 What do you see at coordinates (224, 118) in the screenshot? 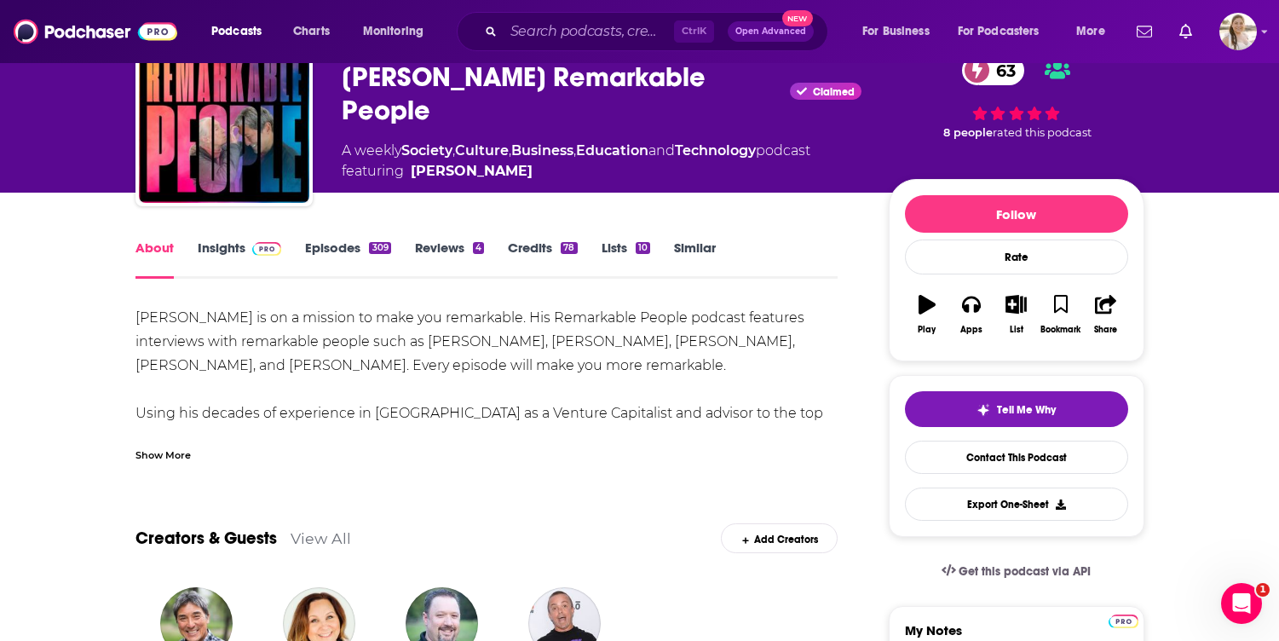
I see `a: Guy Kawasaki's Remarkable People` at bounding box center [224, 118].